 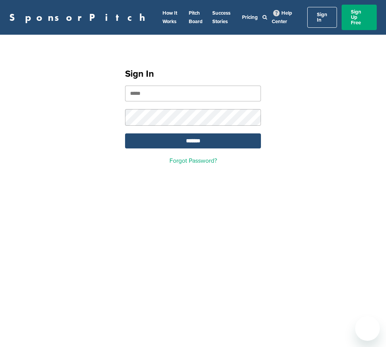 I want to click on a: SponsorPitch, so click(x=80, y=17).